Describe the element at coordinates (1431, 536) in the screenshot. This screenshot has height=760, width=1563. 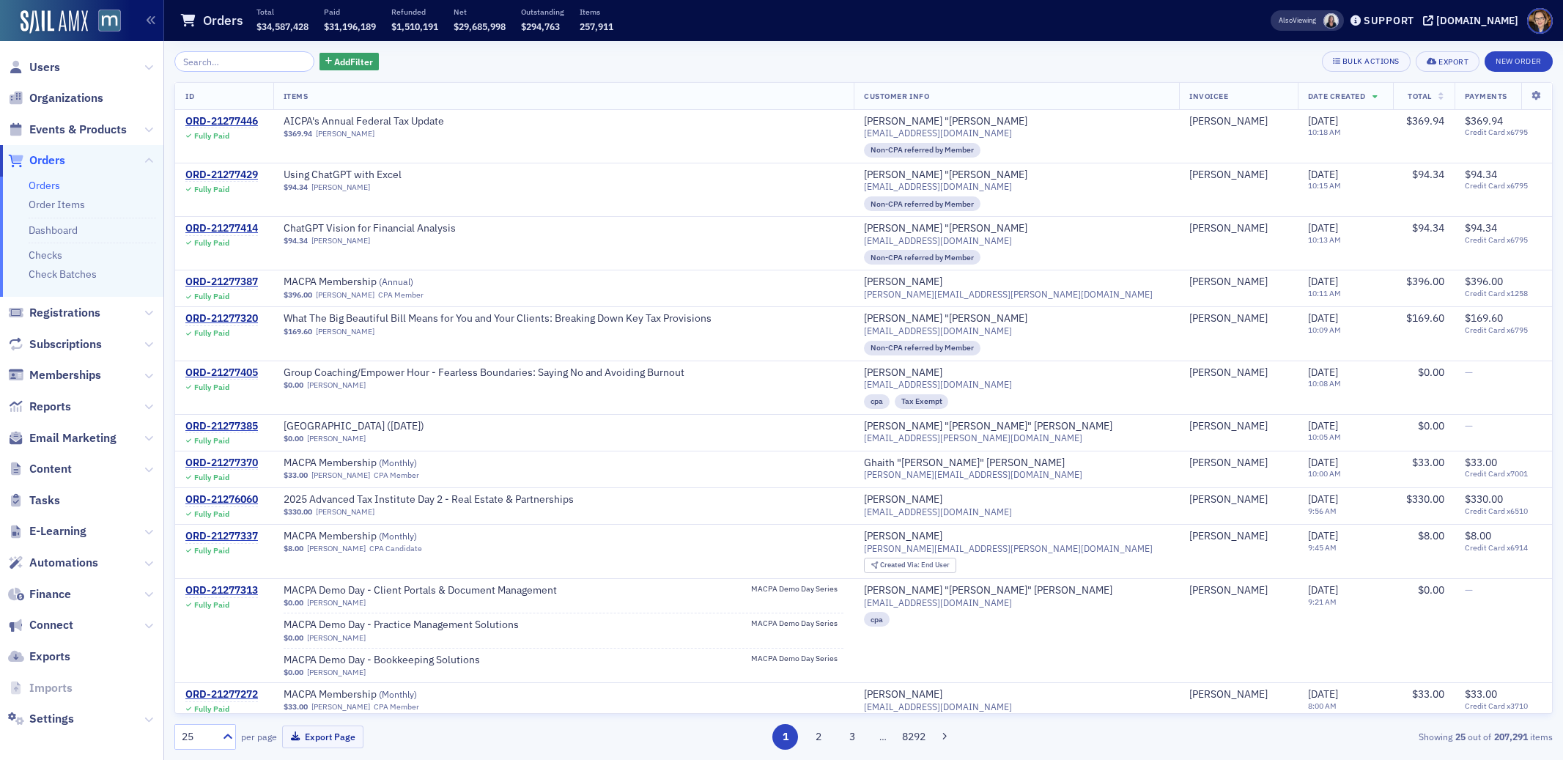
I see `span: $8.00` at that location.